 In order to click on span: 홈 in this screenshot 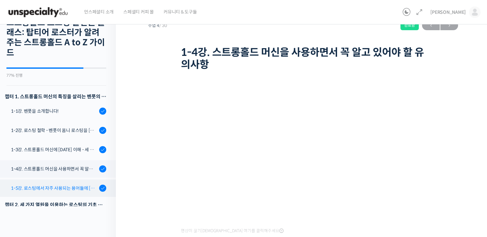, I will do `click(22, 196)`.